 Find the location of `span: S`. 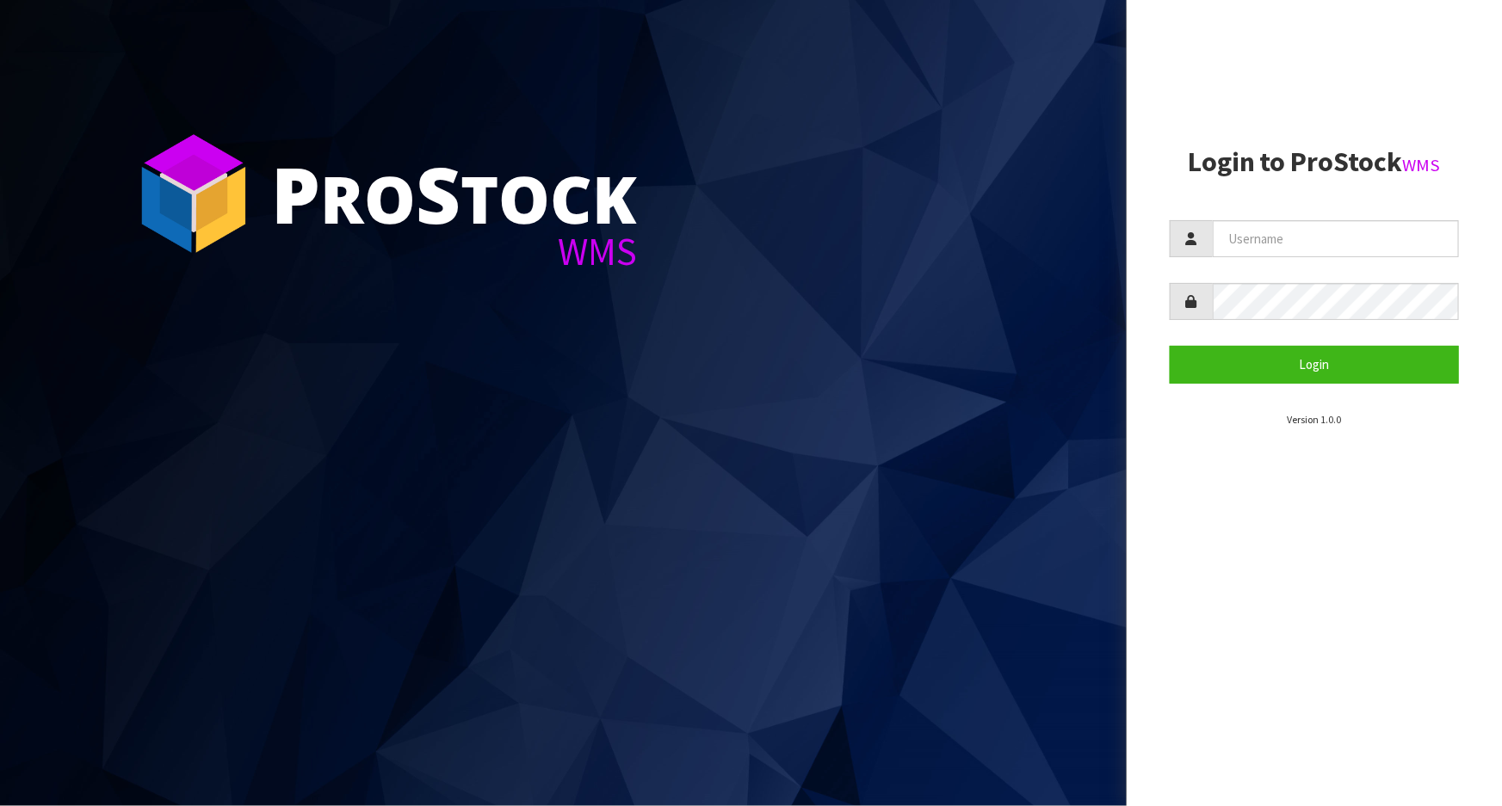

span: S is located at coordinates (438, 194).